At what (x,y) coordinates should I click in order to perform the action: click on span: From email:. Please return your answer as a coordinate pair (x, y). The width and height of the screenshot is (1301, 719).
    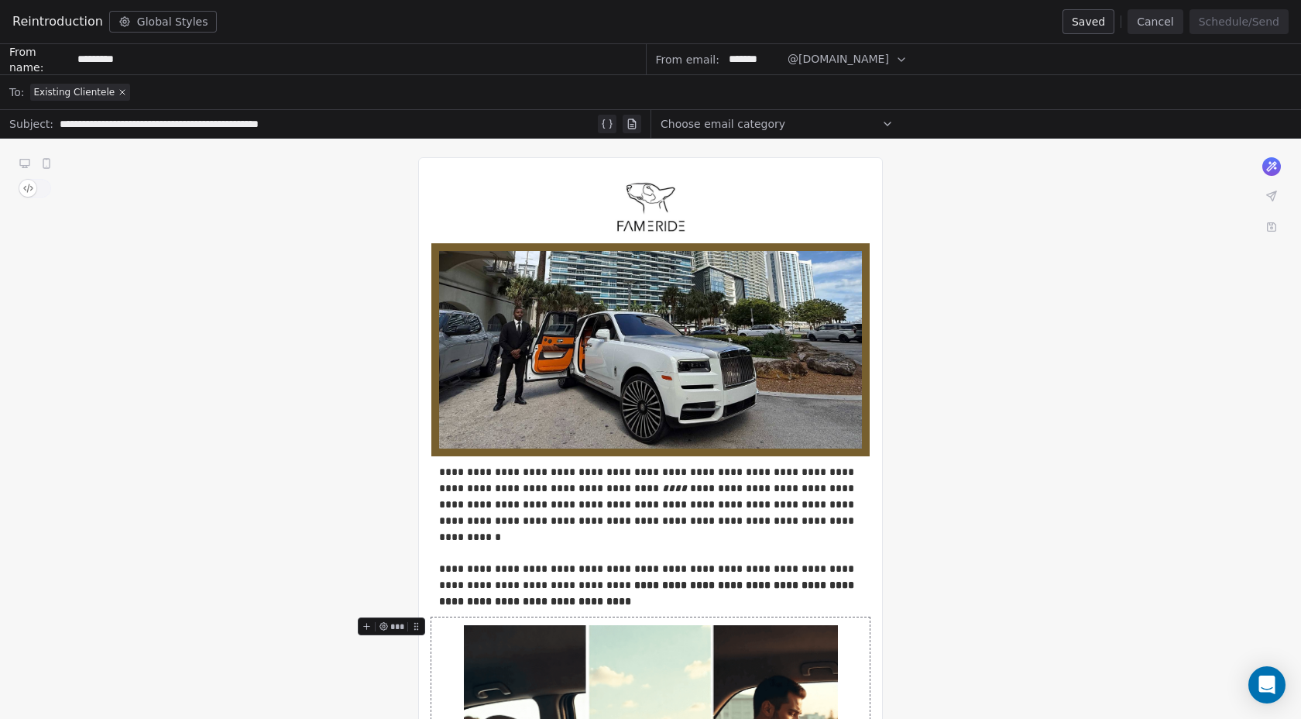
    Looking at the image, I should click on (688, 60).